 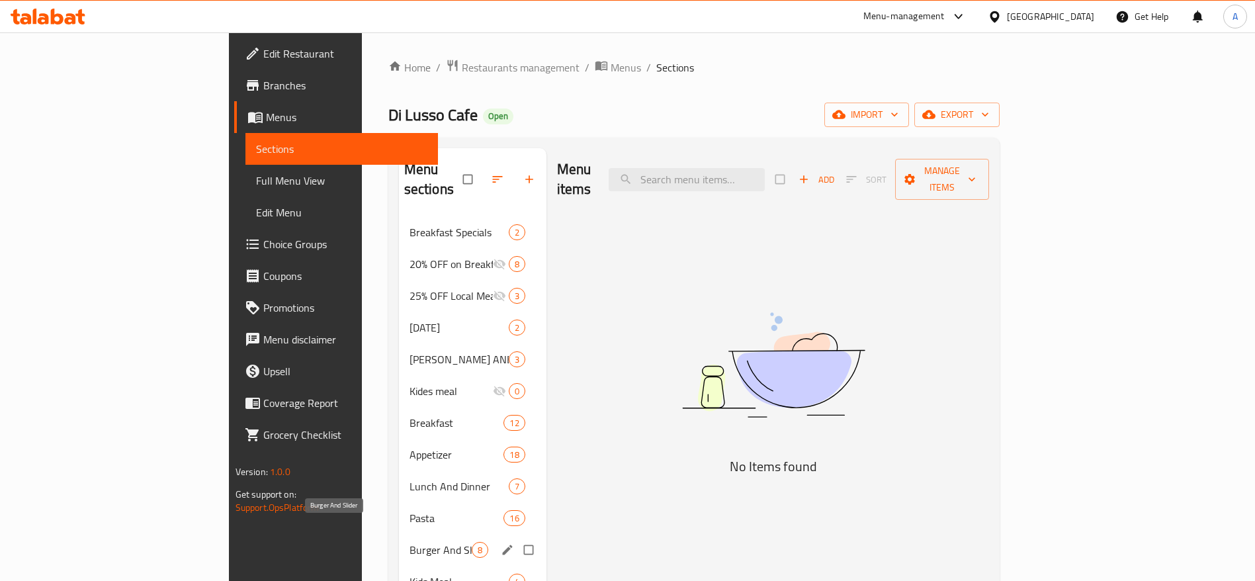 I want to click on a: Support.OpsPlatform, so click(x=277, y=508).